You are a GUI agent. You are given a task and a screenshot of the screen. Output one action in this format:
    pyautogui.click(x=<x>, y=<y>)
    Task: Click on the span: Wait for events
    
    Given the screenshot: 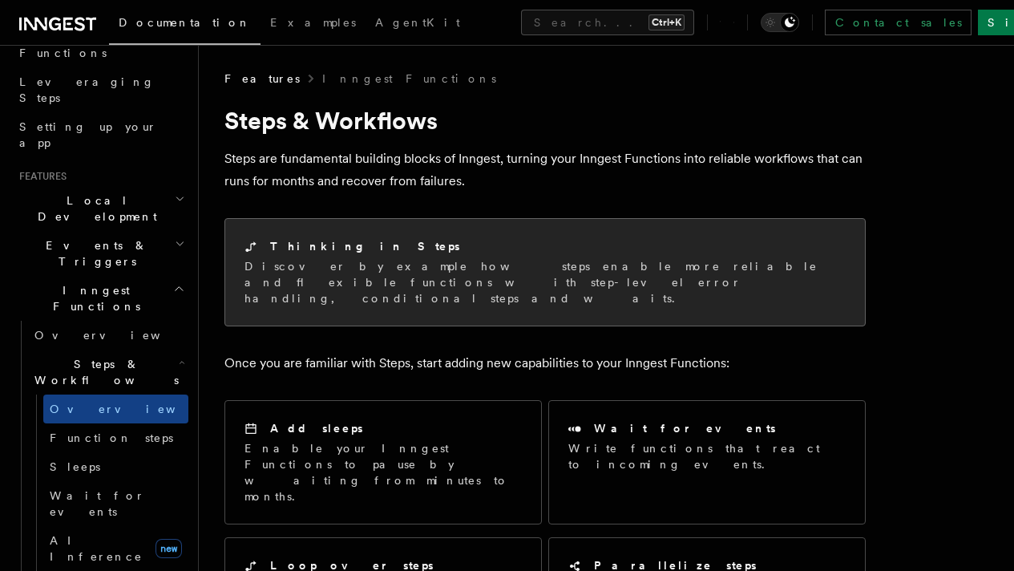 What is the action you would take?
    pyautogui.click(x=97, y=503)
    